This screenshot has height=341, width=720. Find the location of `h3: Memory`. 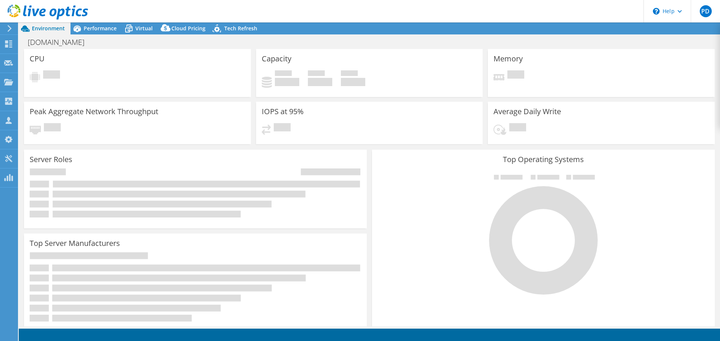

h3: Memory is located at coordinates (508, 59).